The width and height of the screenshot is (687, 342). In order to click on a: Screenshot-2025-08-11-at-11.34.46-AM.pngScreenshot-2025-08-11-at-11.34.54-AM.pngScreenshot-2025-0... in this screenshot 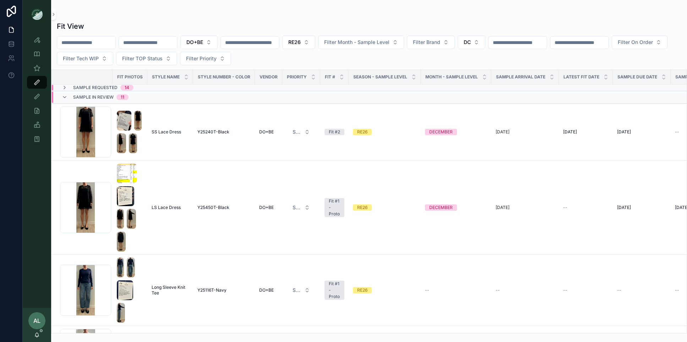, I will do `click(130, 291)`.